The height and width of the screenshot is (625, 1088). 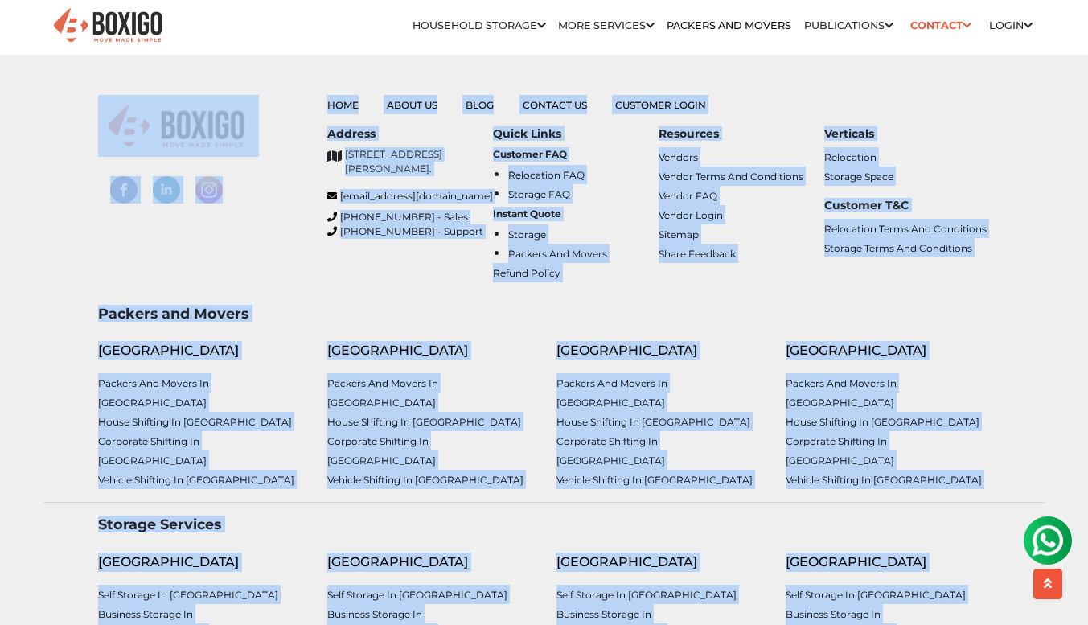 I want to click on a: Refund Policy, so click(x=527, y=273).